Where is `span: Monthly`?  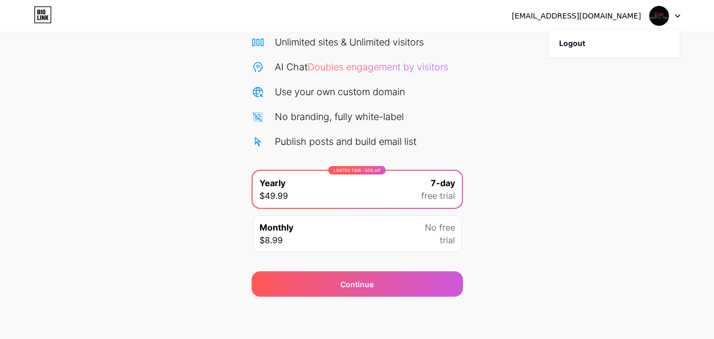
span: Monthly is located at coordinates (276, 227).